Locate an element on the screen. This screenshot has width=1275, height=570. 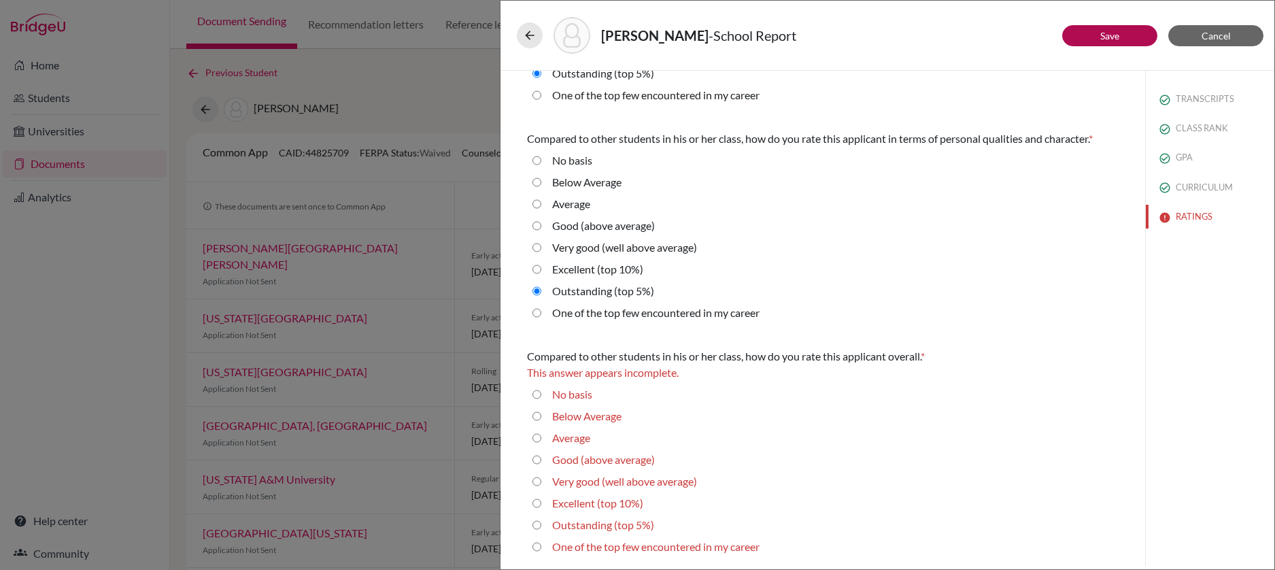
span: Compared to other students in his or her class, how do you rate this applicant overall. is located at coordinates (723, 356).